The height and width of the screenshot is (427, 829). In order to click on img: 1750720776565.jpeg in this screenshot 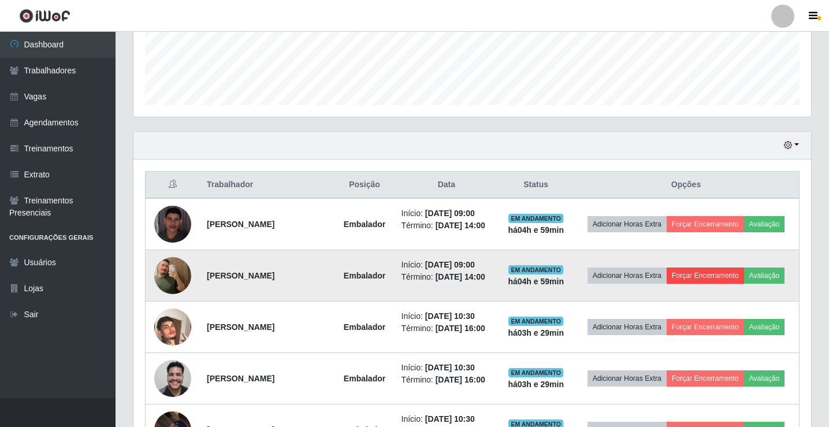, I will do `click(173, 378)`.